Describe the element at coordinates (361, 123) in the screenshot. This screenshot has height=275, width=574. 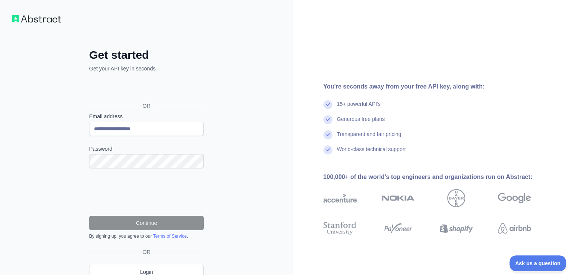
I see `div: Generous free plans` at that location.